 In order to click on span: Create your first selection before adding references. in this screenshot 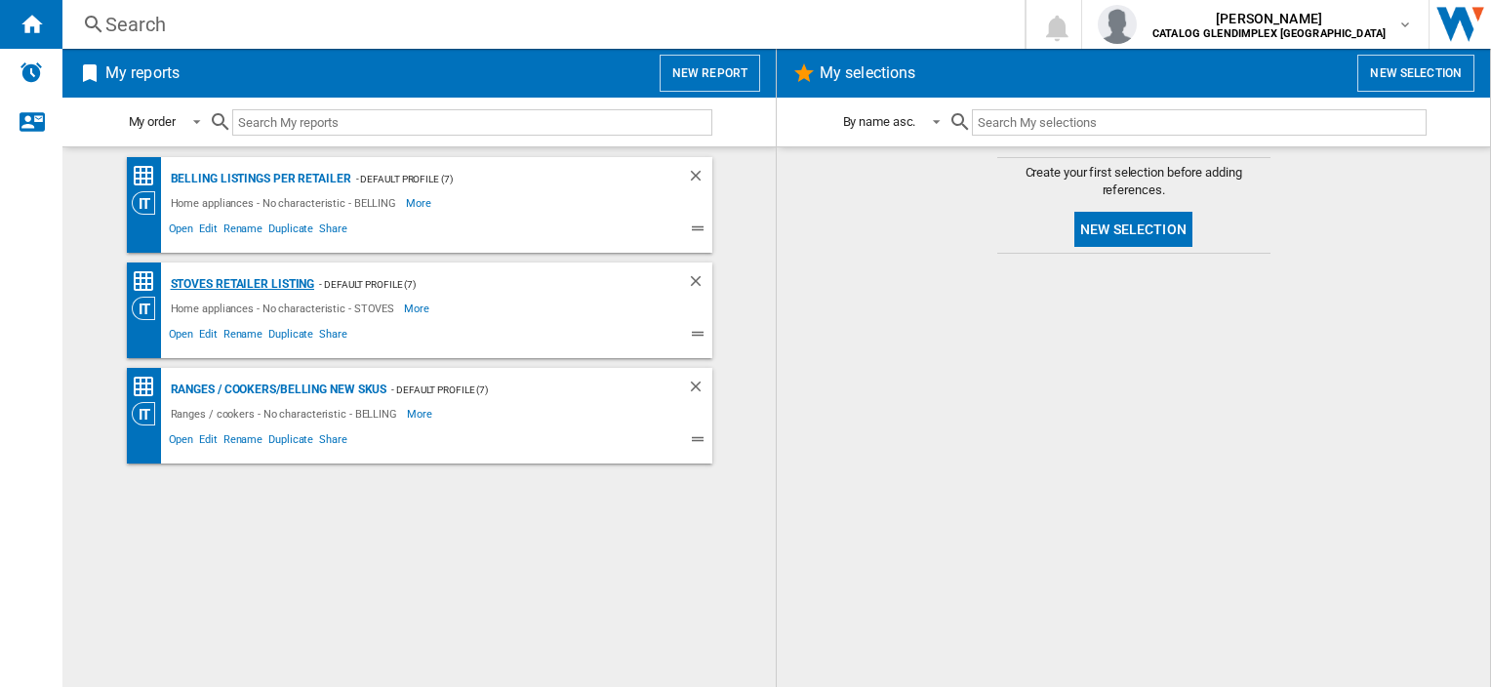, I will do `click(1134, 181)`.